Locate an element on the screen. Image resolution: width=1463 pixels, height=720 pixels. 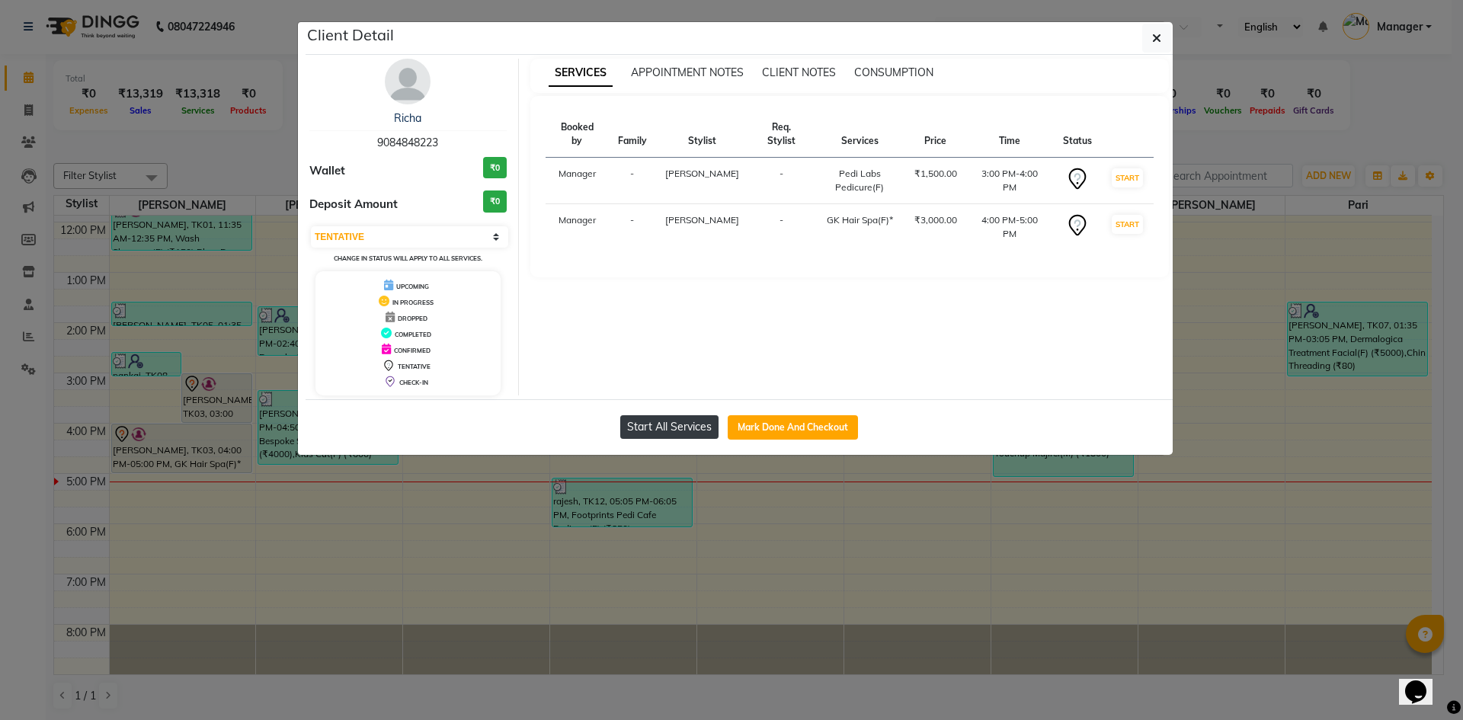
h5: Client Detail is located at coordinates (351, 35).